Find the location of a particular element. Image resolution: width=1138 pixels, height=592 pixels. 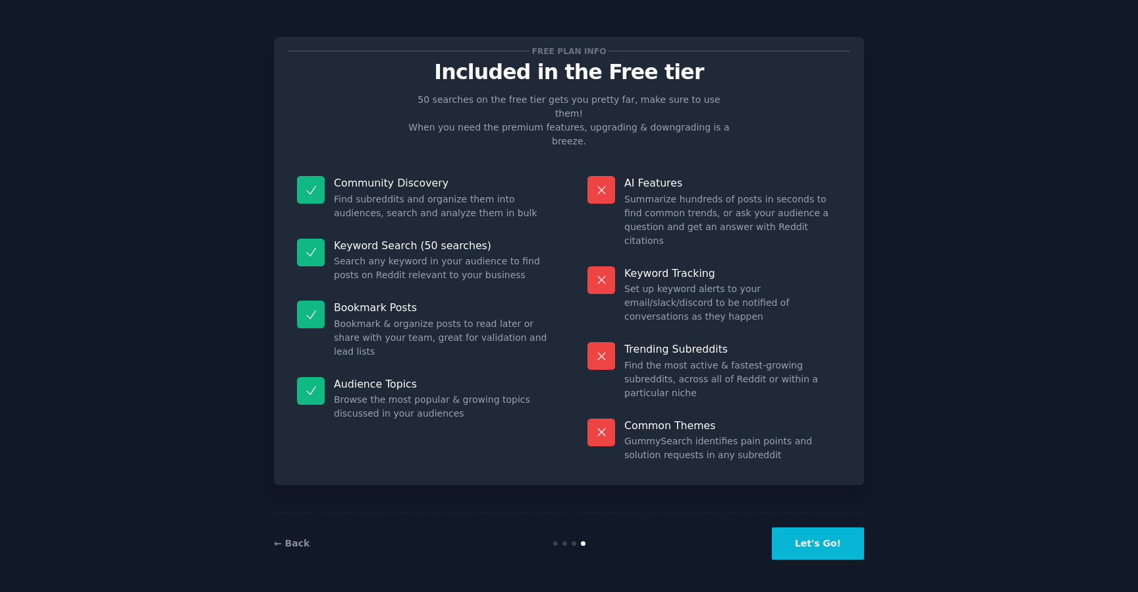

dd: Summarize hundreds of posts in seconds to find common trends, or ask your audience a question and... is located at coordinates (733, 220).